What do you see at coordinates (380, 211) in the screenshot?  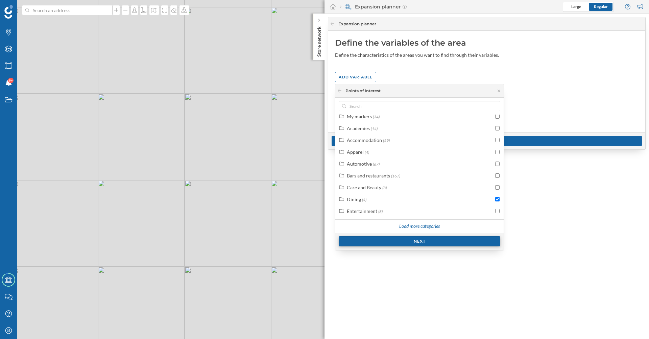 I see `span: (8)` at bounding box center [380, 211].